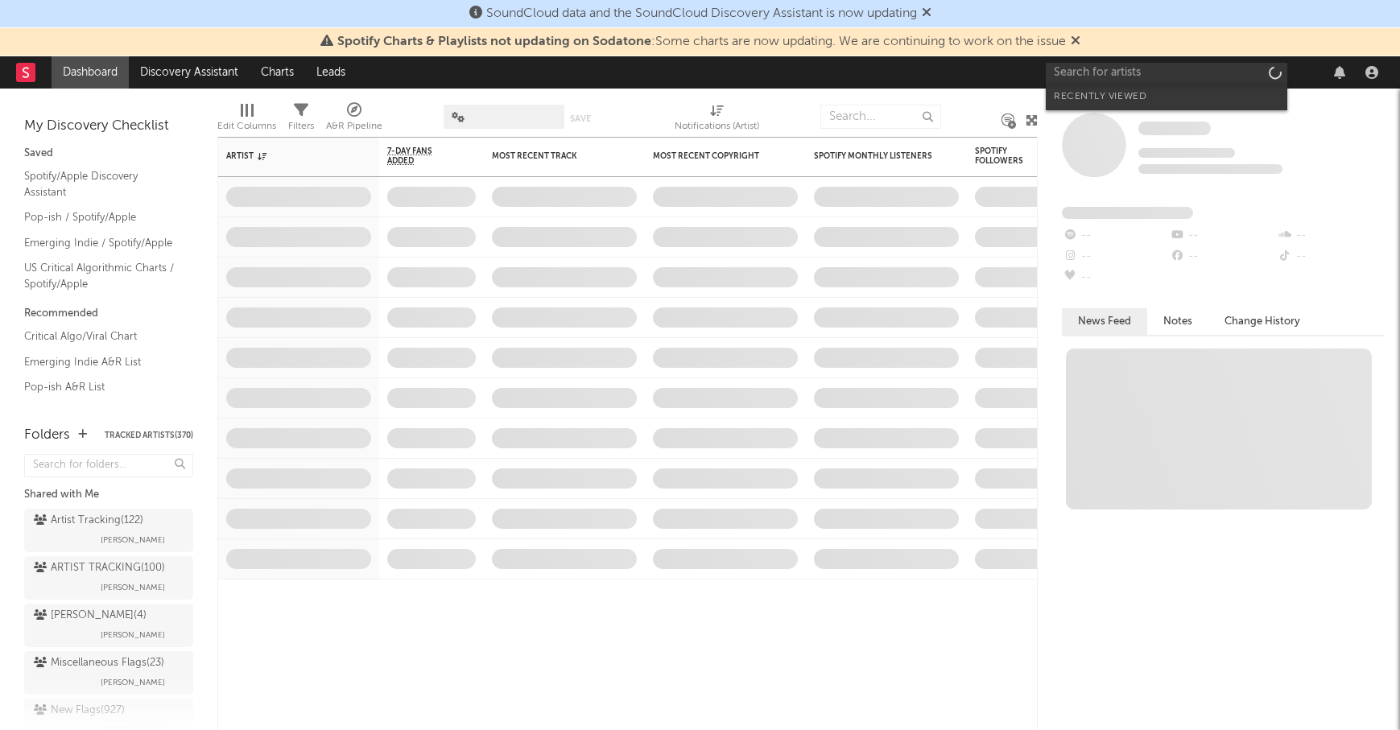  Describe the element at coordinates (101, 362) in the screenshot. I see `a: Emerging Indie A&R List` at that location.